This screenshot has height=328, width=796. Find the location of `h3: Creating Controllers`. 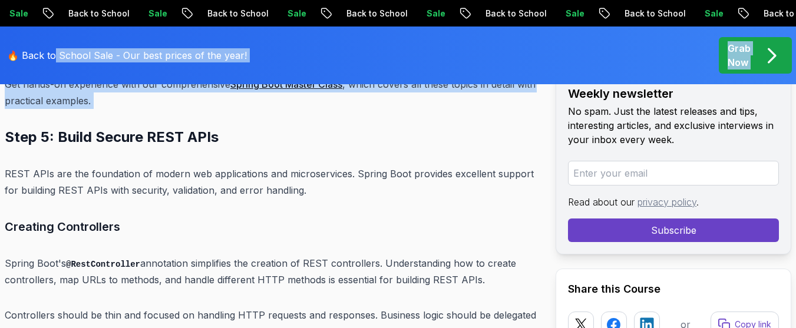

h3: Creating Controllers is located at coordinates (270, 227).